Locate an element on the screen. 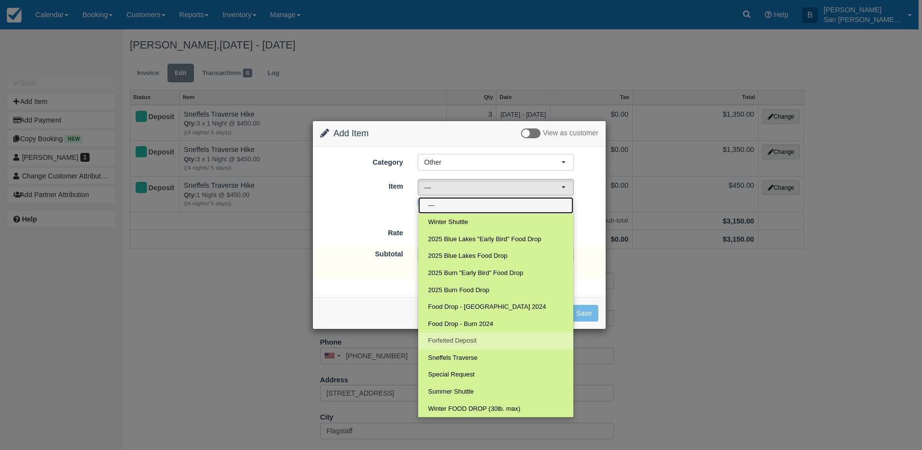  span: Winter FOOD DROP (30lb. max) is located at coordinates (474, 408).